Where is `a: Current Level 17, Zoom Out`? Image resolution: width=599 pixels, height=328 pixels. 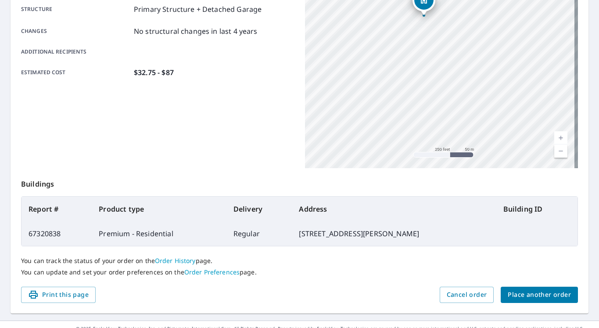 a: Current Level 17, Zoom Out is located at coordinates (561, 151).